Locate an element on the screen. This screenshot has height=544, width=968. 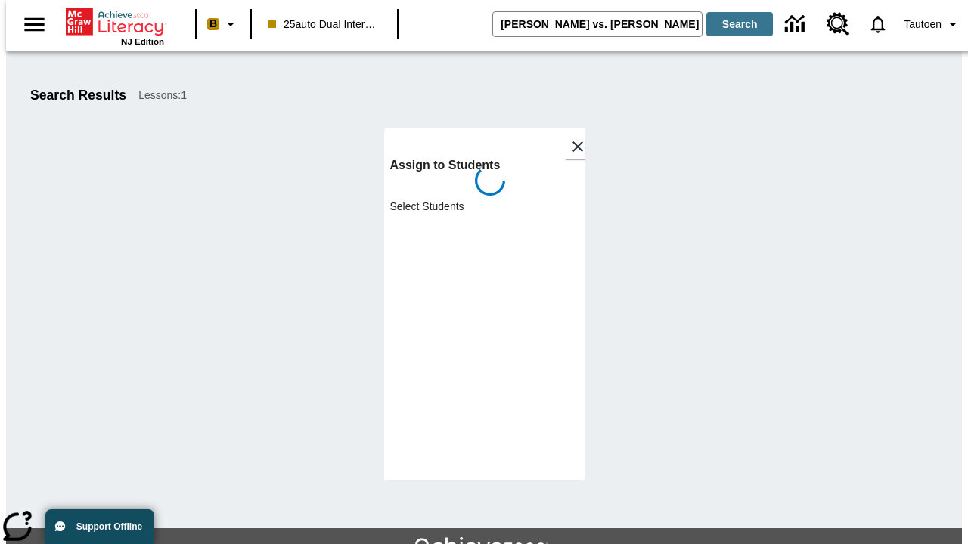
span: Tautoen is located at coordinates (923, 24).